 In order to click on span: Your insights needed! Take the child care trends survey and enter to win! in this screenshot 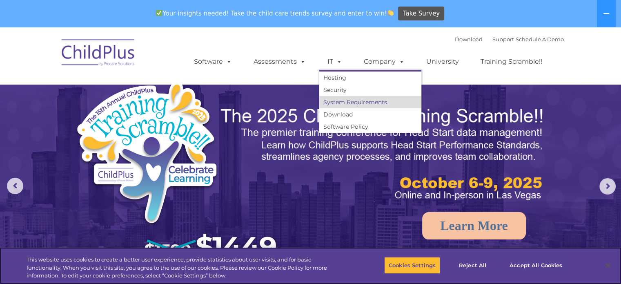, I will do `click(275, 13)`.